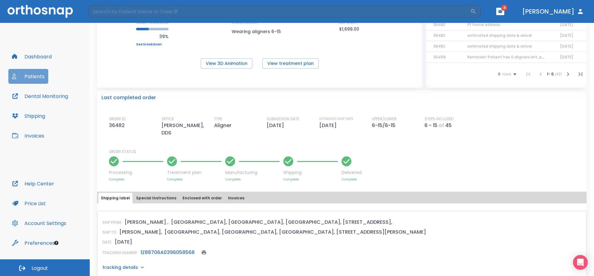 The image size is (594, 276). I want to click on a: Patients, so click(28, 76).